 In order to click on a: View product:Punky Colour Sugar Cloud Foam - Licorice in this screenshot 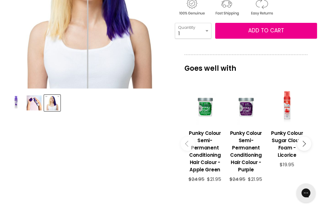, I will do `click(287, 143)`.